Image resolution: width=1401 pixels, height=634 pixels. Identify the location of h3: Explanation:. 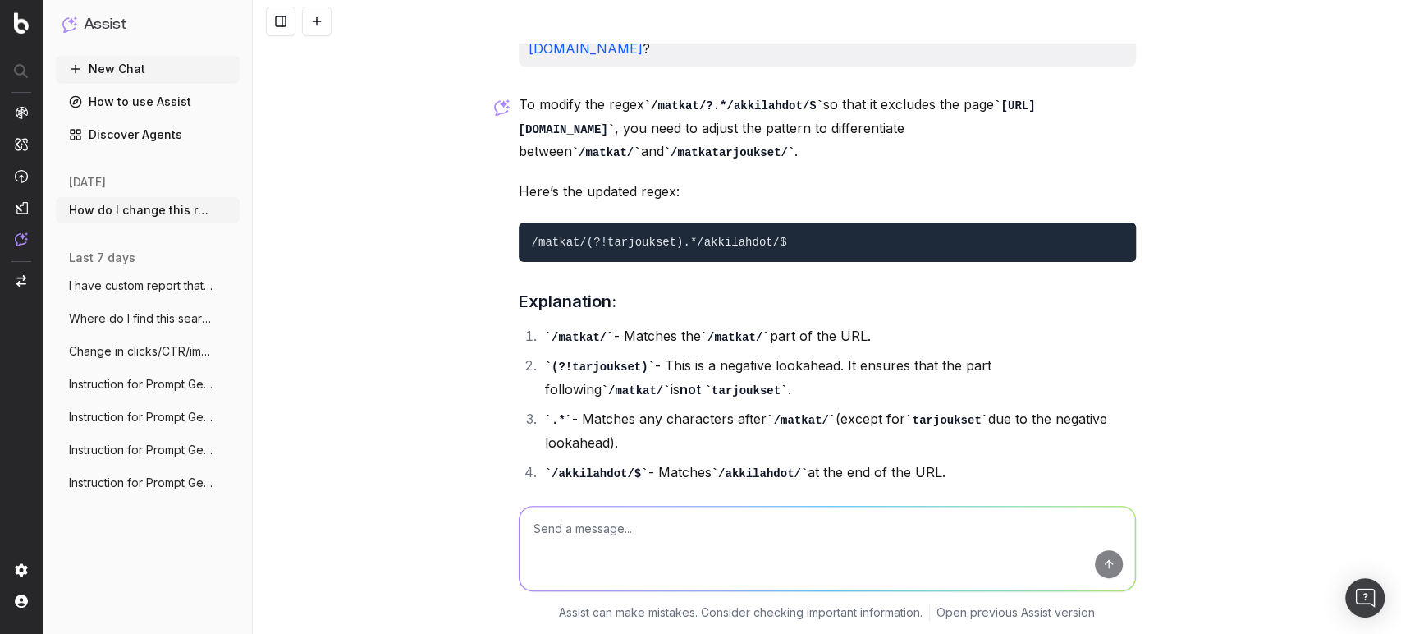
(828, 301).